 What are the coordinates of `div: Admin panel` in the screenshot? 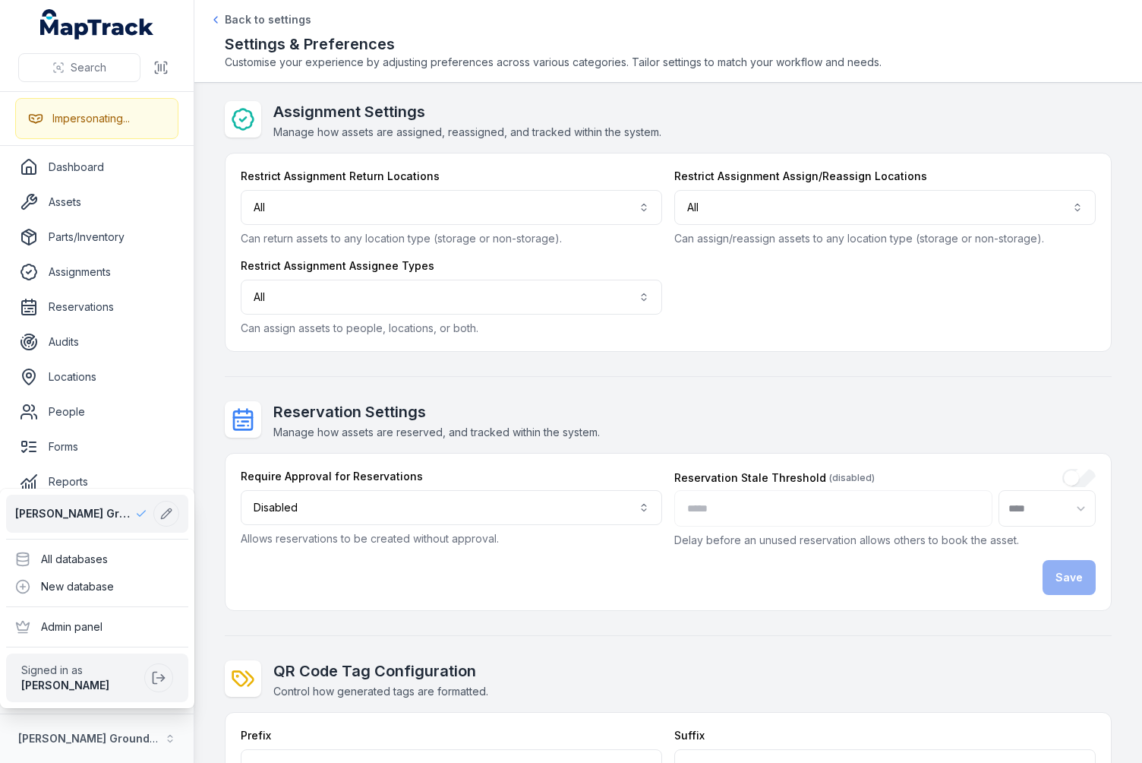 It's located at (97, 627).